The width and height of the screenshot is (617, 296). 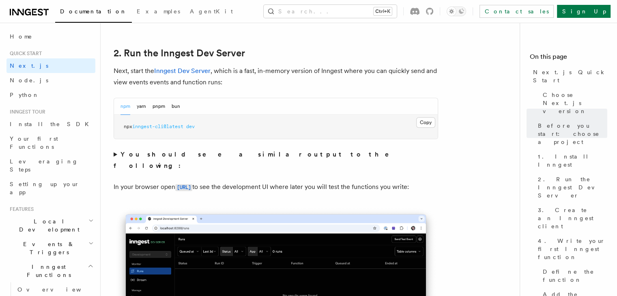 What do you see at coordinates (20, 209) in the screenshot?
I see `span: Features` at bounding box center [20, 209].